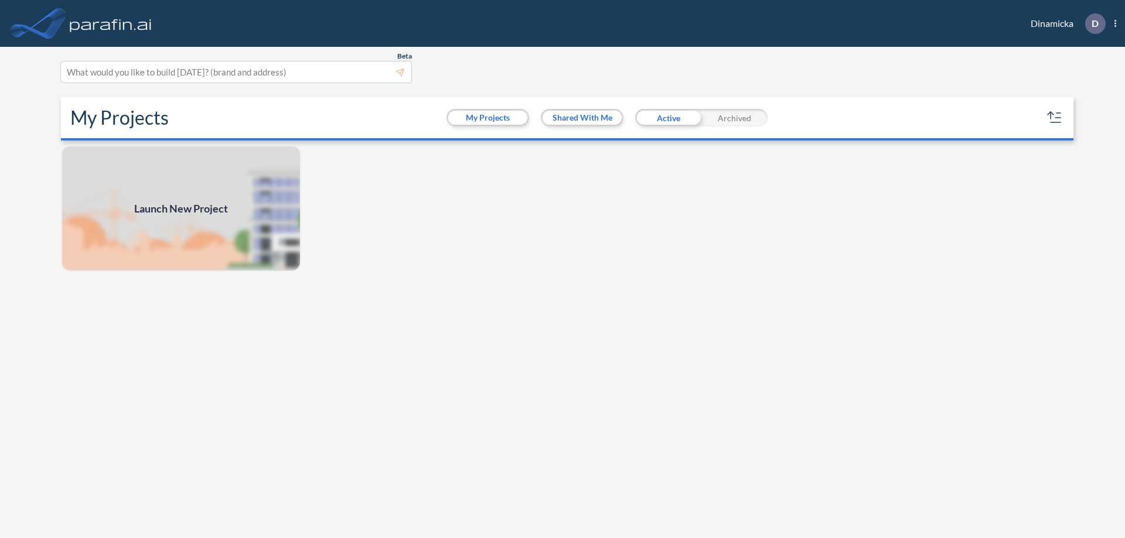 Image resolution: width=1125 pixels, height=538 pixels. Describe the element at coordinates (181, 209) in the screenshot. I see `span: Launch New Project` at that location.